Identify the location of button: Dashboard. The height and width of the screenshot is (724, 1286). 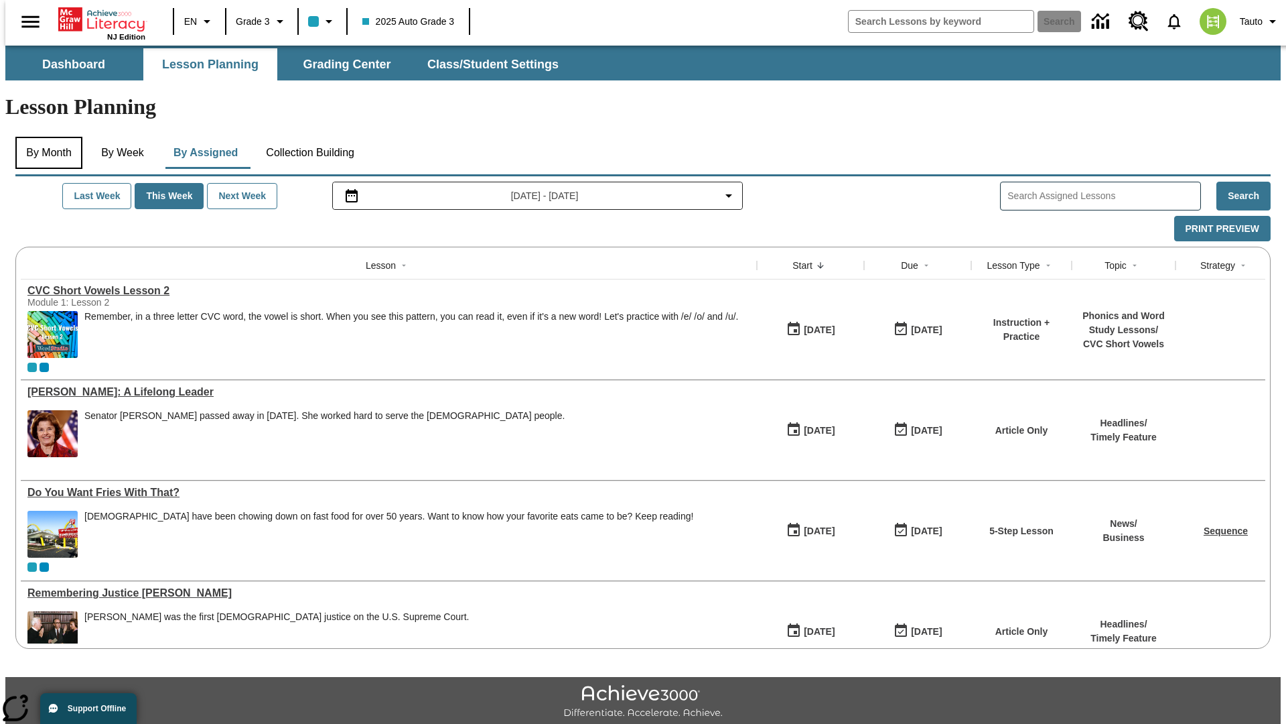
(74, 64).